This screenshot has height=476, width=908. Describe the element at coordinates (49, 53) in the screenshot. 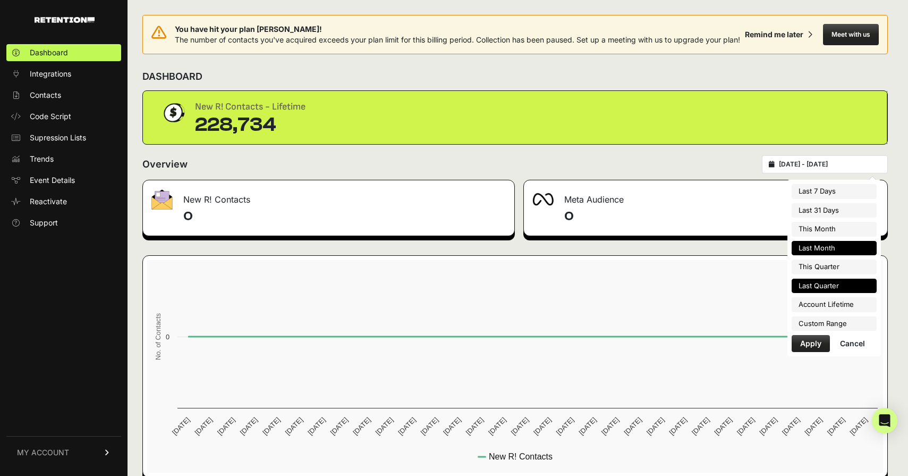

I see `span: Dashboard` at that location.